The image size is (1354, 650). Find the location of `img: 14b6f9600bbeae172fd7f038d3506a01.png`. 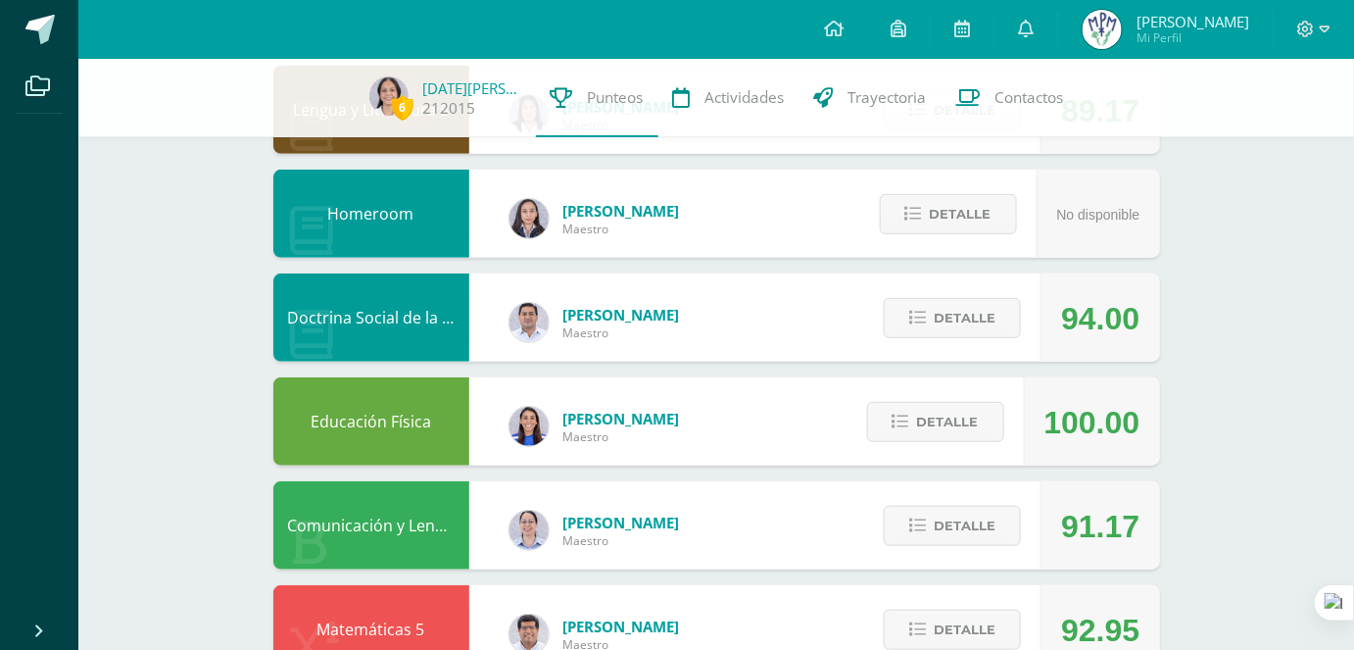

img: 14b6f9600bbeae172fd7f038d3506a01.png is located at coordinates (389, 96).